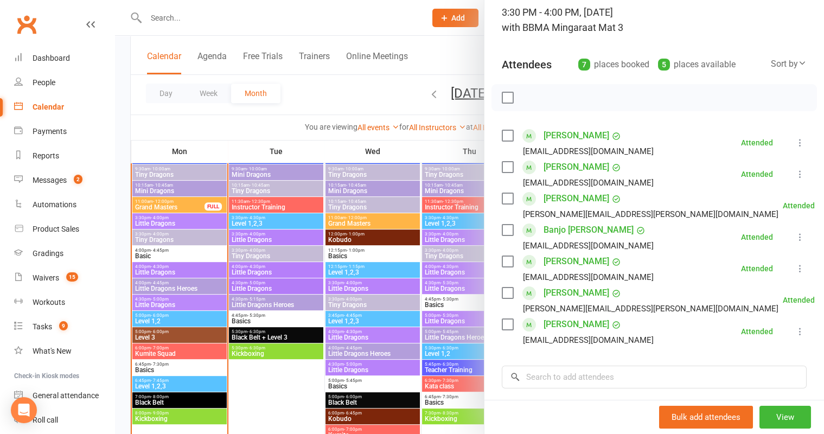 Image resolution: width=824 pixels, height=434 pixels. What do you see at coordinates (64, 107) in the screenshot?
I see `a: Calendar` at bounding box center [64, 107].